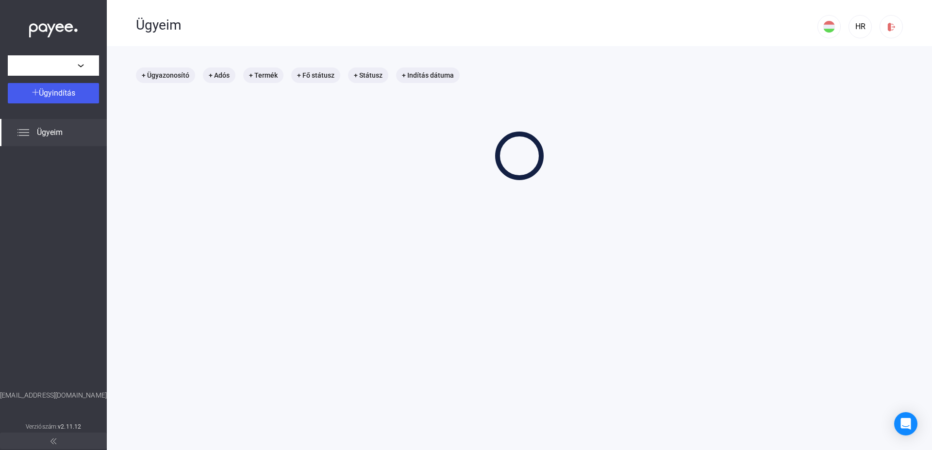 Image resolution: width=932 pixels, height=450 pixels. What do you see at coordinates (35, 92) in the screenshot?
I see `img: plus-white.svg` at bounding box center [35, 92].